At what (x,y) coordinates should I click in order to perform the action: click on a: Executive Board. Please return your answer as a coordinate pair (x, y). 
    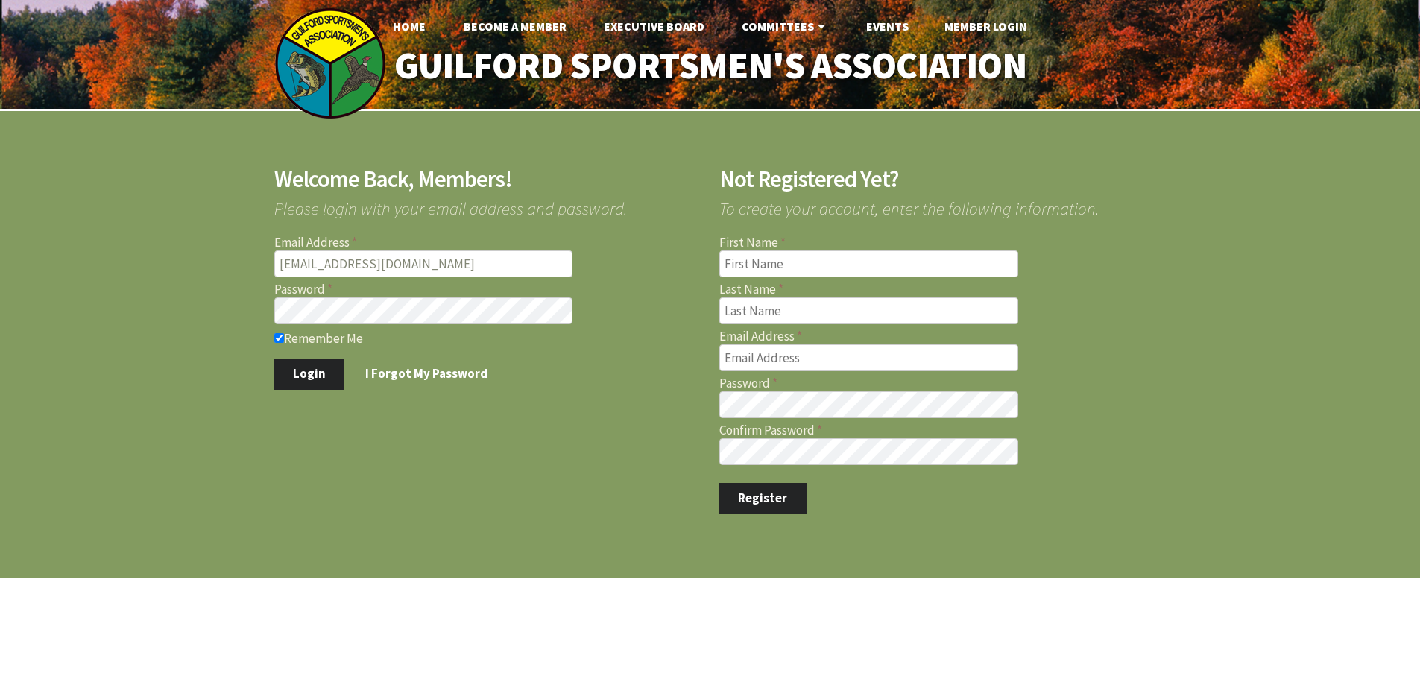
    Looking at the image, I should click on (654, 26).